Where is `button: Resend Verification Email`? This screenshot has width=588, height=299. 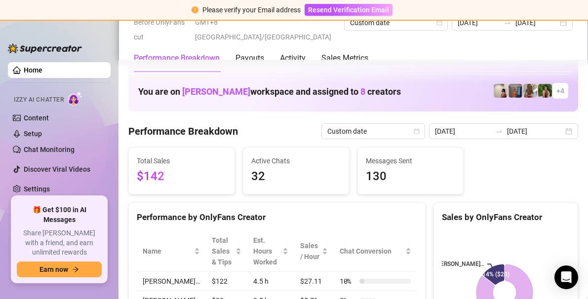
button: Resend Verification Email is located at coordinates (348, 10).